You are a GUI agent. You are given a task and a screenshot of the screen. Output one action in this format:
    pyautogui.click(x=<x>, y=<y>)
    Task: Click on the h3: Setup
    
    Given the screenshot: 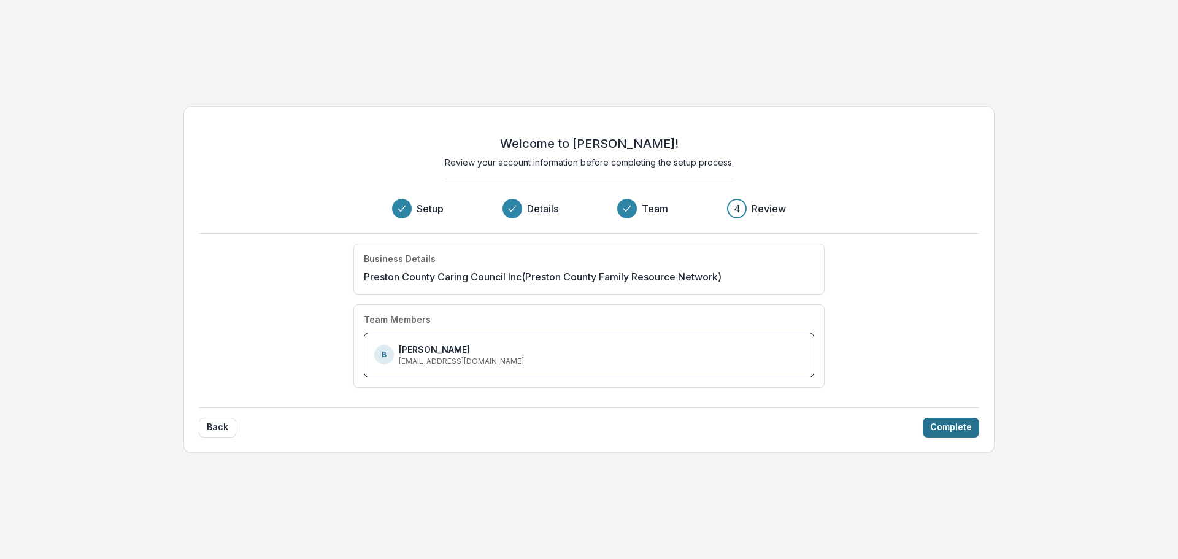 What is the action you would take?
    pyautogui.click(x=430, y=209)
    